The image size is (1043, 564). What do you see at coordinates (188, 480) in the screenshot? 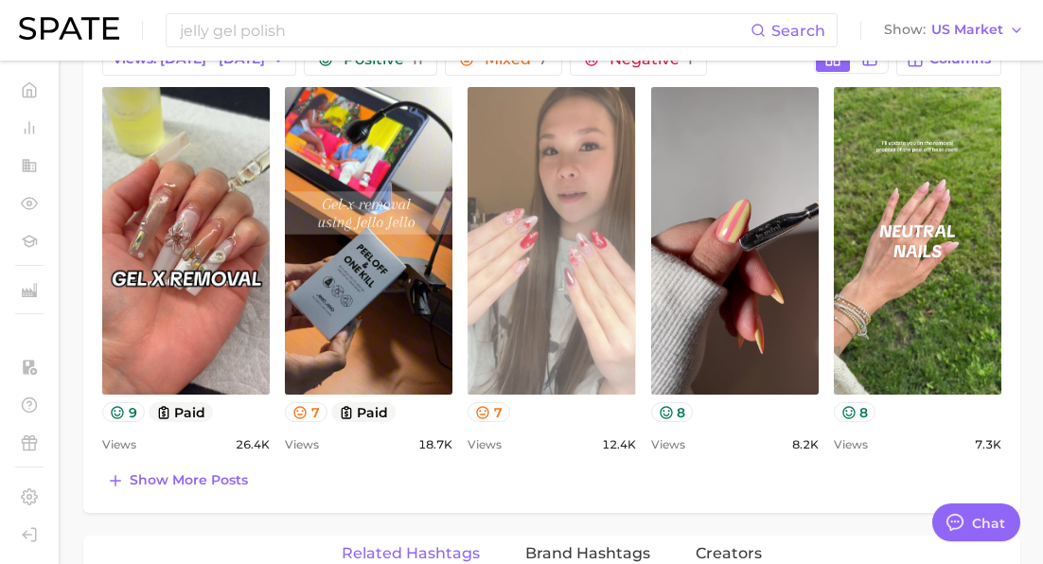
I see `span: Show more posts` at bounding box center [188, 480].